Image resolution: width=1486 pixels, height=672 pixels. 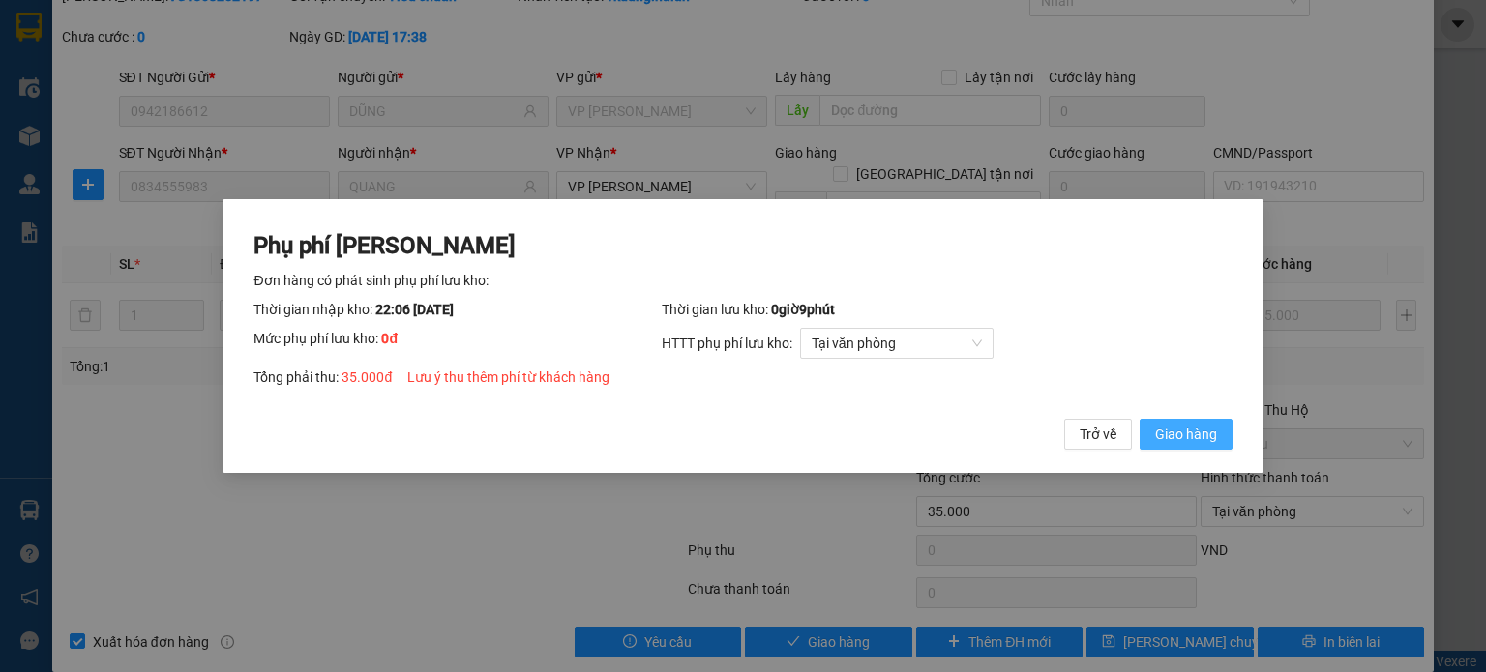 What do you see at coordinates (1186, 434) in the screenshot?
I see `button: Giao hàng` at bounding box center [1186, 434].